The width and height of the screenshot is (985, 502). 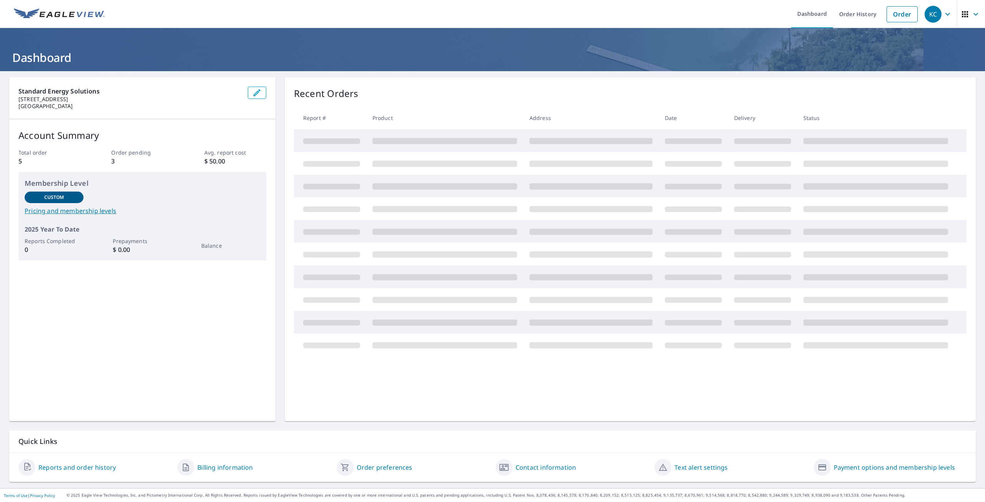 What do you see at coordinates (493, 441) in the screenshot?
I see `p: Quick Links` at bounding box center [493, 441].